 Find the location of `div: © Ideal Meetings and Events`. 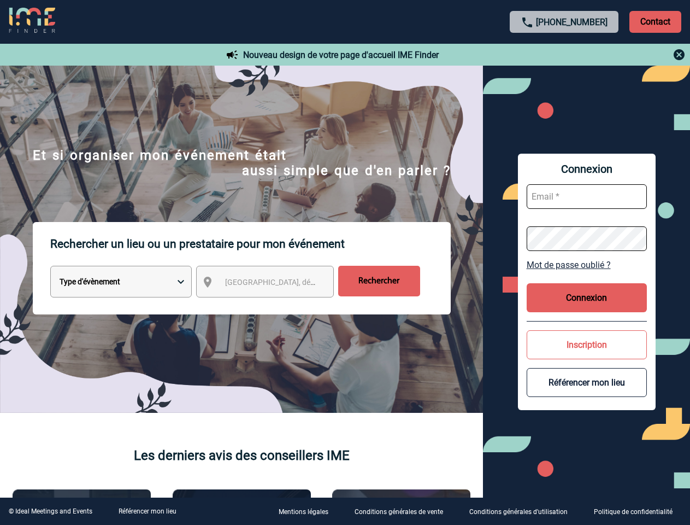

div: © Ideal Meetings and Events is located at coordinates (50, 511).